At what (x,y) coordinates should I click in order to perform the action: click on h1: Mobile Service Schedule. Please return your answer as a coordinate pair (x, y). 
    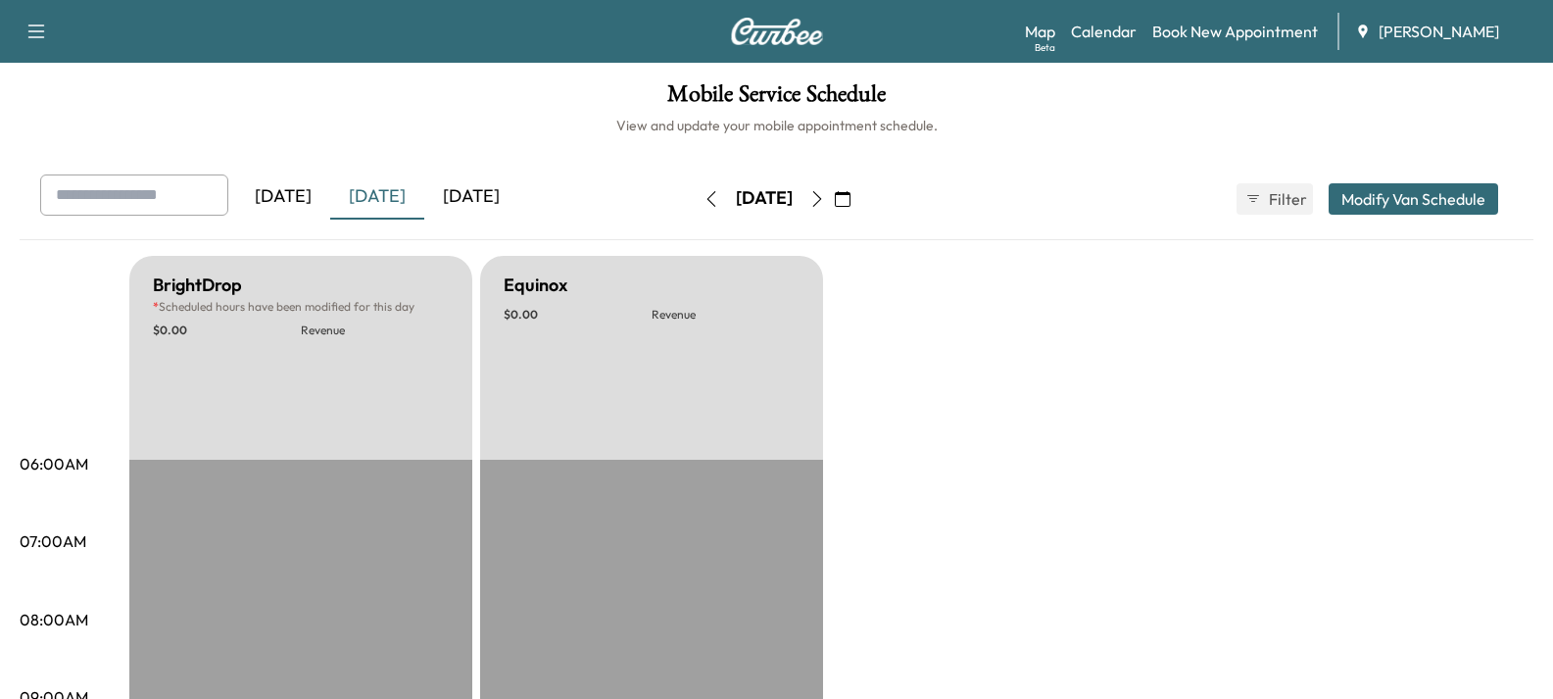
    Looking at the image, I should click on (776, 99).